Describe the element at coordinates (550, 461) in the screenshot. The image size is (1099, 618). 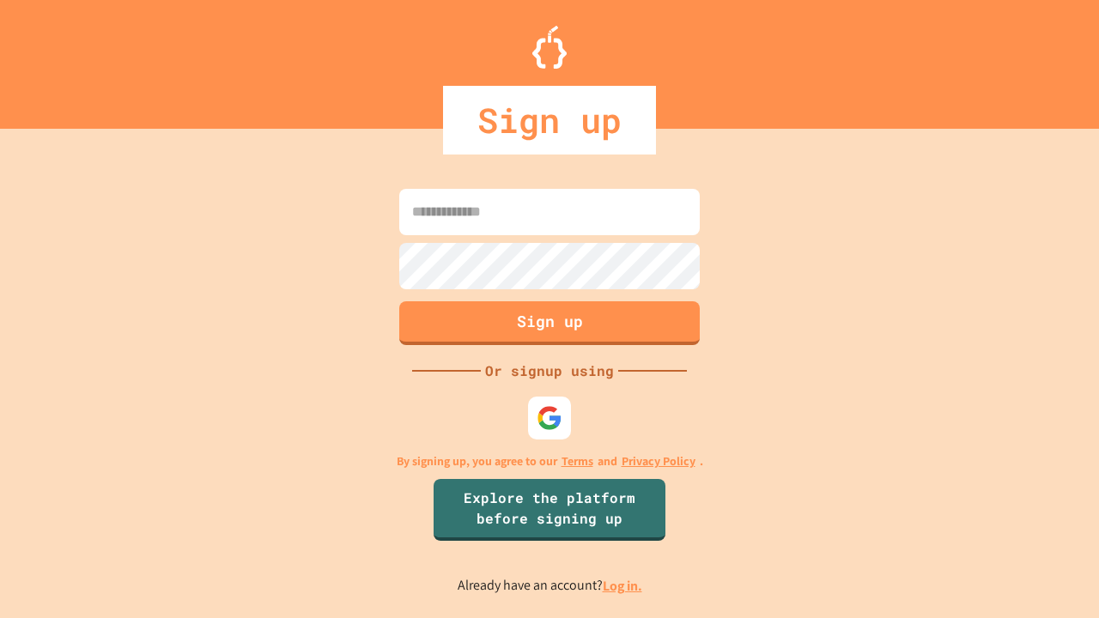
I see `p: By signing up, you agree to our and .` at that location.